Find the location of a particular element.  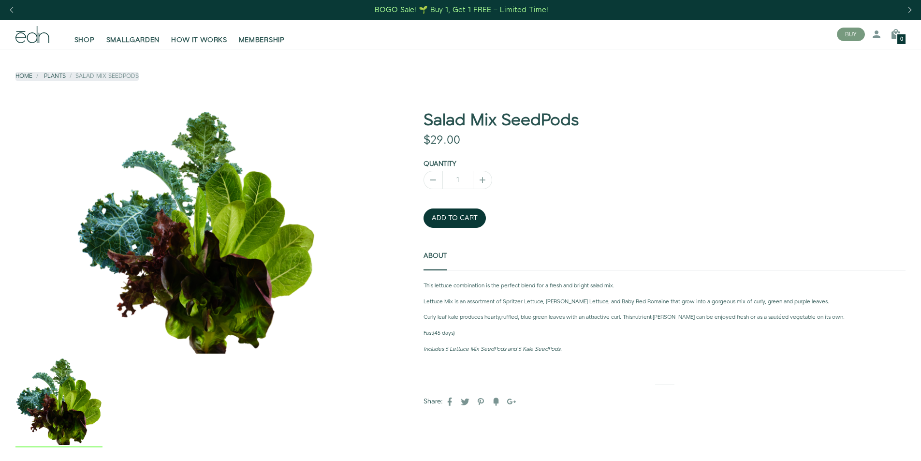

a: BOGO Sale! 🌱 Buy 1, Get 1 FREE – Limited Time! is located at coordinates (461, 10).